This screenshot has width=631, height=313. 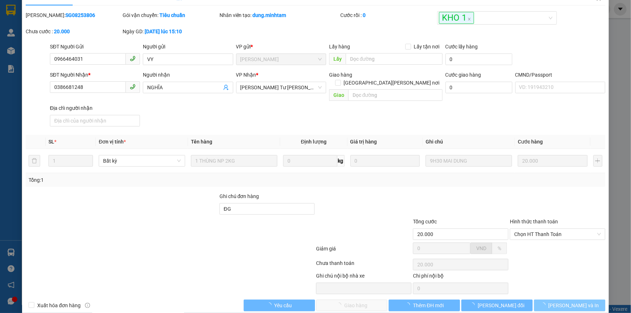 What do you see at coordinates (62, 31) in the screenshot?
I see `b: 20.000` at bounding box center [62, 31].